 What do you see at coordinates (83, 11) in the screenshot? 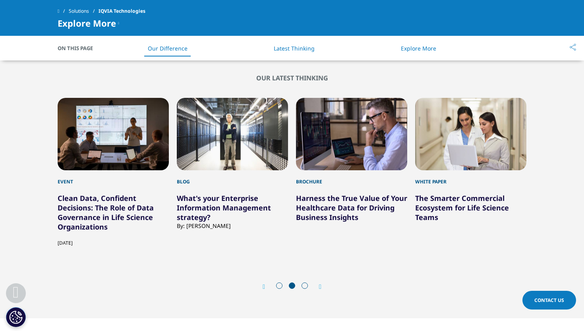
I see `a: Solutions` at bounding box center [83, 11].